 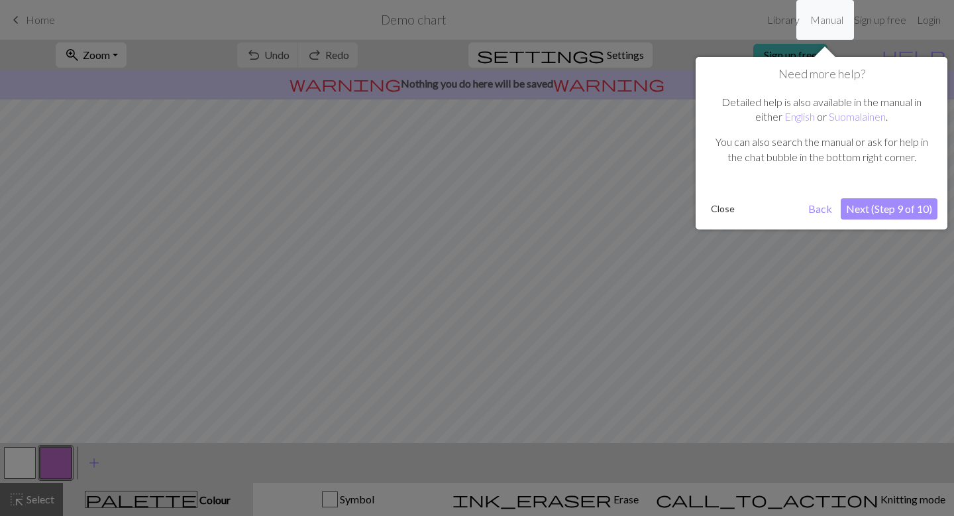 I want to click on button: Close, so click(x=723, y=209).